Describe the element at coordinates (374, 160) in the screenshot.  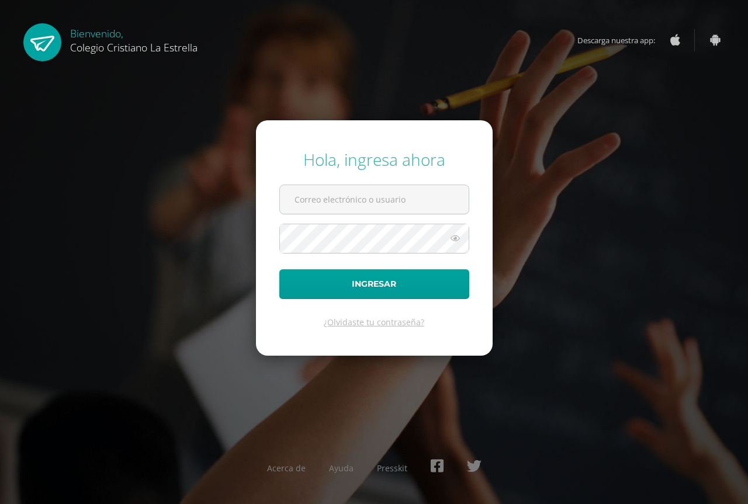
I see `div: Hola, ingresa ahora` at that location.